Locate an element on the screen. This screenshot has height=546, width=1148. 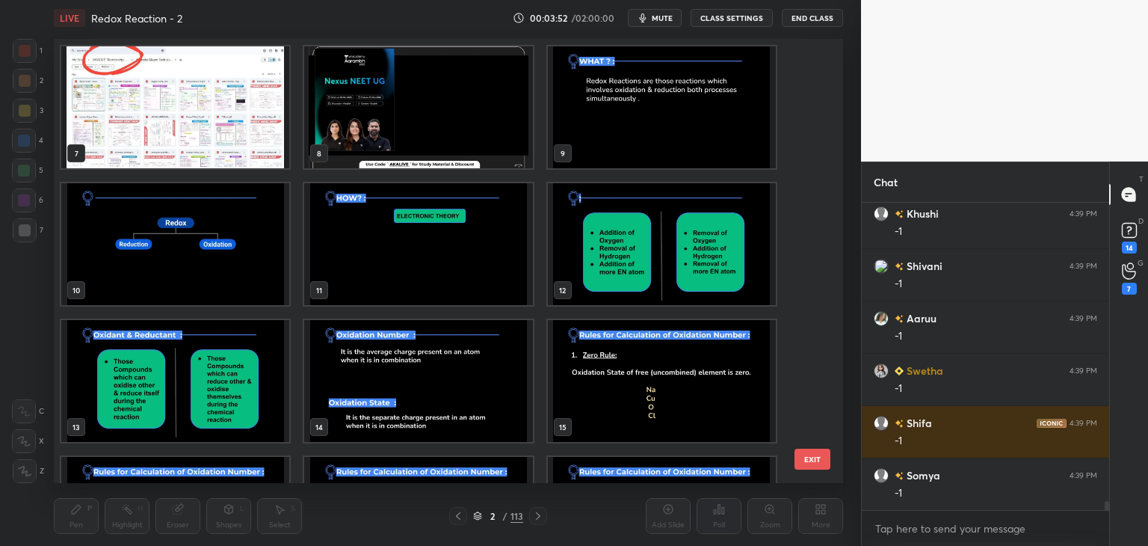
div: 5 is located at coordinates (28, 170).